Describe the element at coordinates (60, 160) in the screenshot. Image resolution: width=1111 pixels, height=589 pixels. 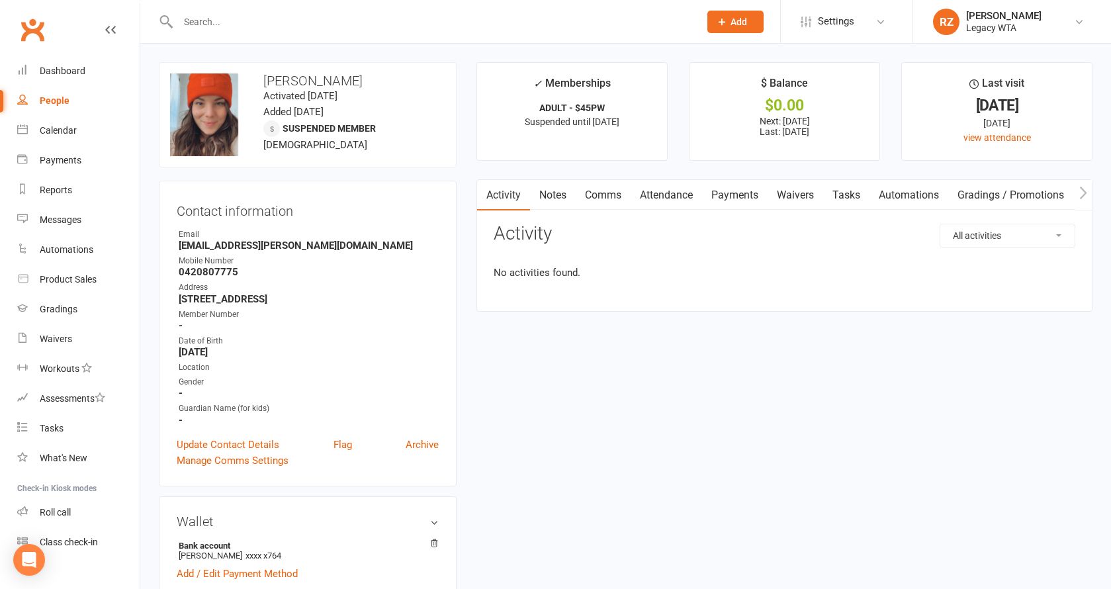
I see `div: Payments` at that location.